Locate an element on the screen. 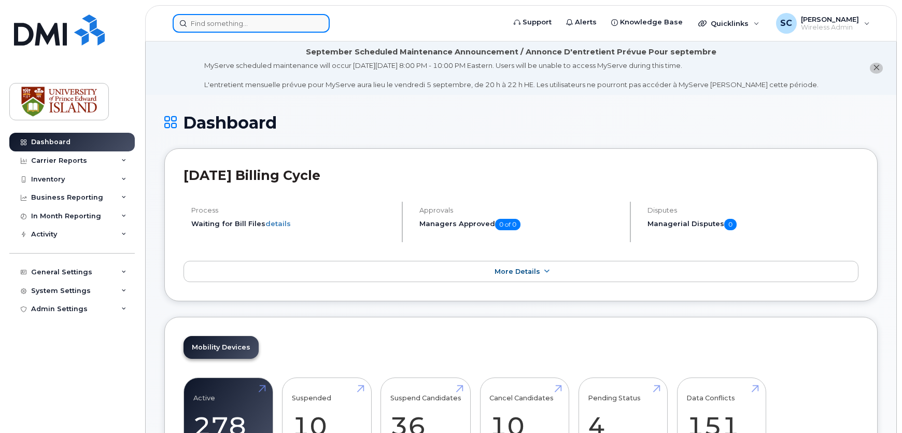  button: close notification is located at coordinates (876, 68).